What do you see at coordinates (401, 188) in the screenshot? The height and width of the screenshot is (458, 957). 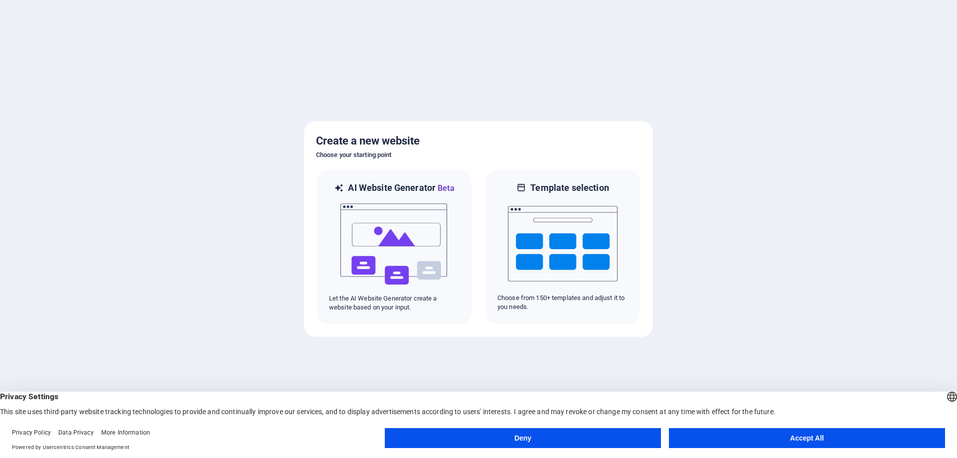 I see `h6: AI Website Generator` at bounding box center [401, 188].